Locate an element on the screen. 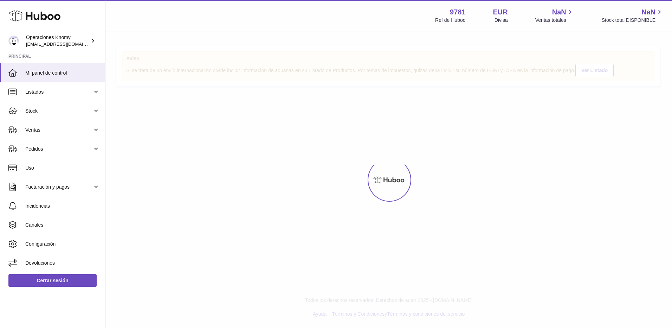  span: Pedidos is located at coordinates (59, 149).